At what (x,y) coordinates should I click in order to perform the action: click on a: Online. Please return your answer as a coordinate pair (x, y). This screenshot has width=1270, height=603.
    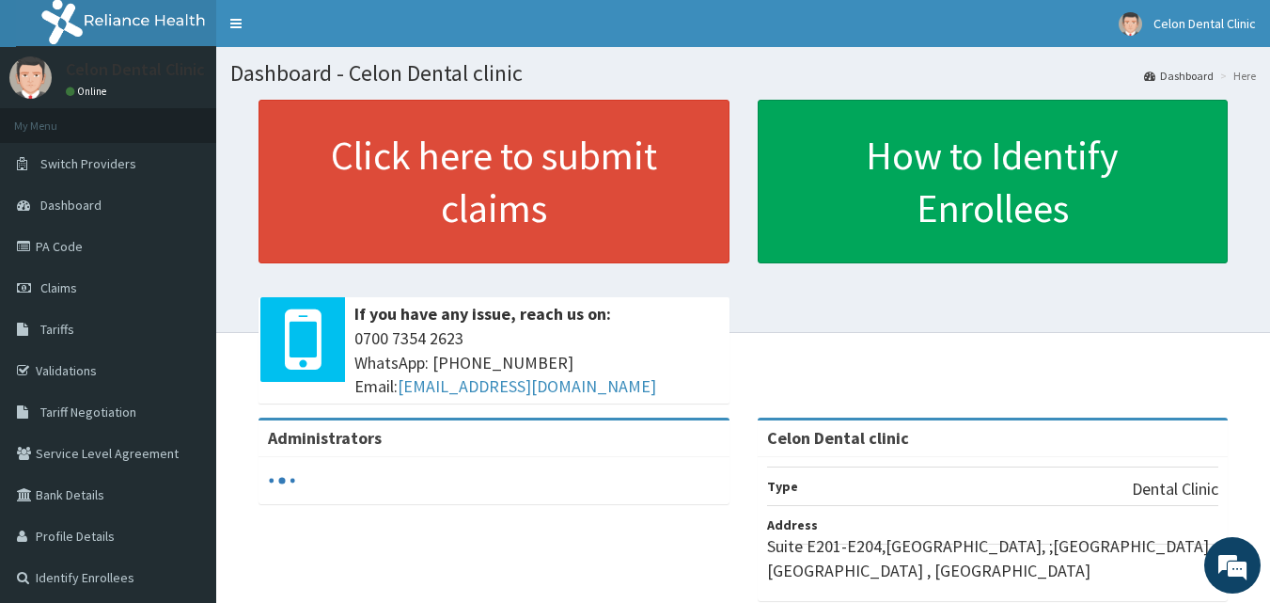
    Looking at the image, I should click on (88, 91).